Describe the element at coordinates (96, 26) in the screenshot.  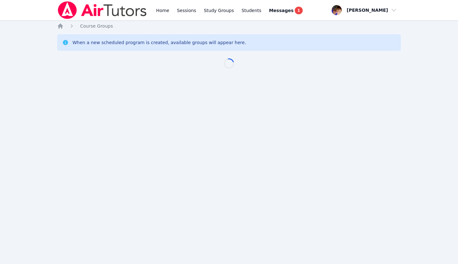
I see `a: Course Groups` at that location.